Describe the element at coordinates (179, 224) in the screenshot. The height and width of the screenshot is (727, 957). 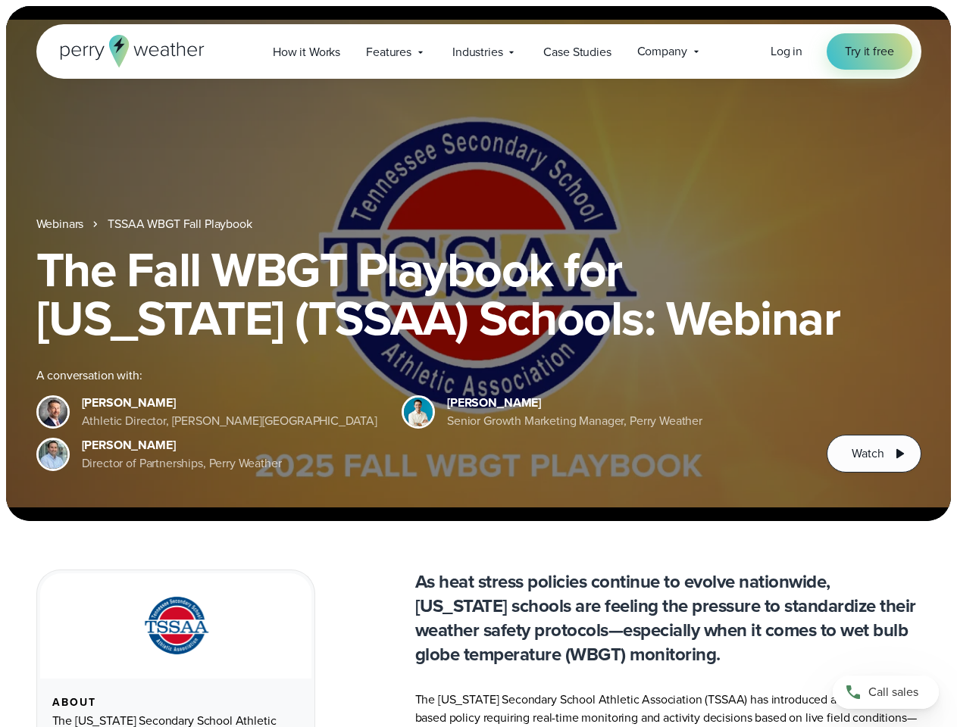
I see `a: TSSAA WBGT Fall Playbook` at that location.